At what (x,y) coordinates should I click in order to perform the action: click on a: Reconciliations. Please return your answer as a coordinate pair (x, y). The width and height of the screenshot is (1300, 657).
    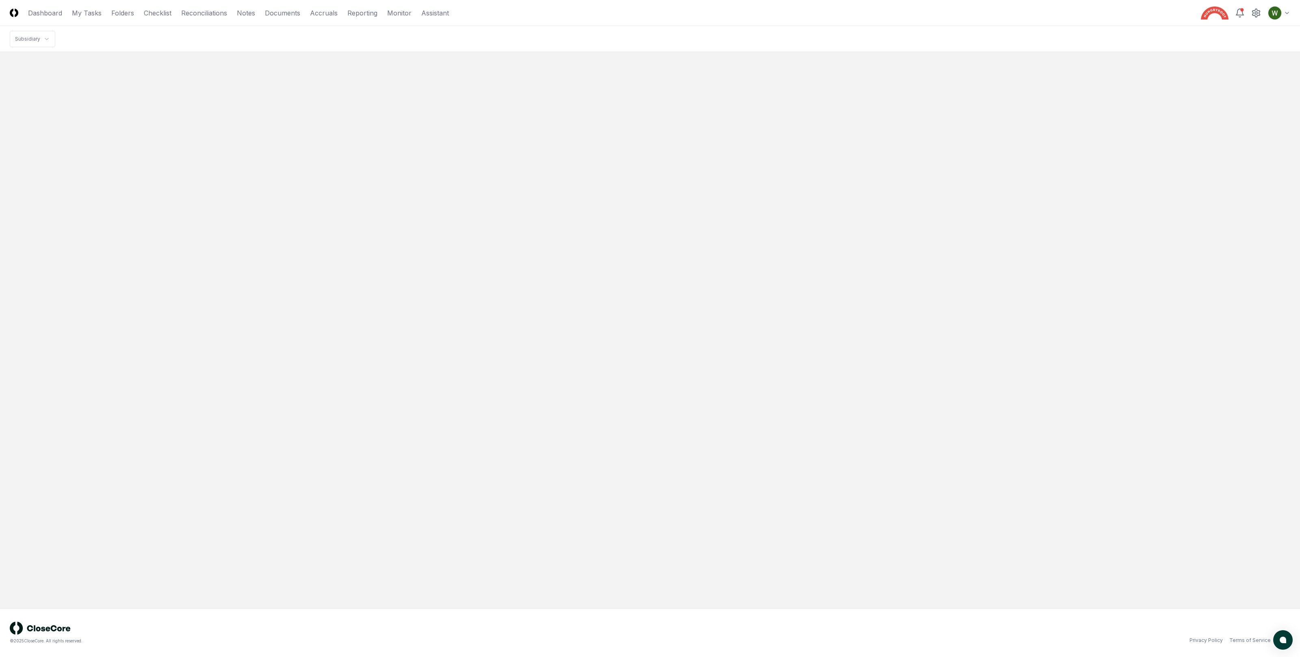
    Looking at the image, I should click on (204, 13).